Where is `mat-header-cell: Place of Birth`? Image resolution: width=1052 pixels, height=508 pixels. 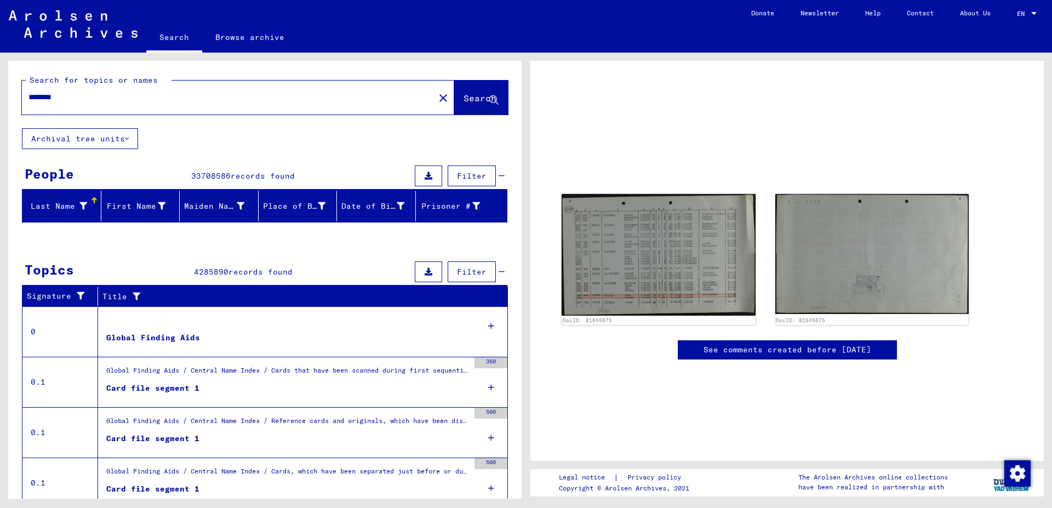 mat-header-cell: Place of Birth is located at coordinates (298, 206).